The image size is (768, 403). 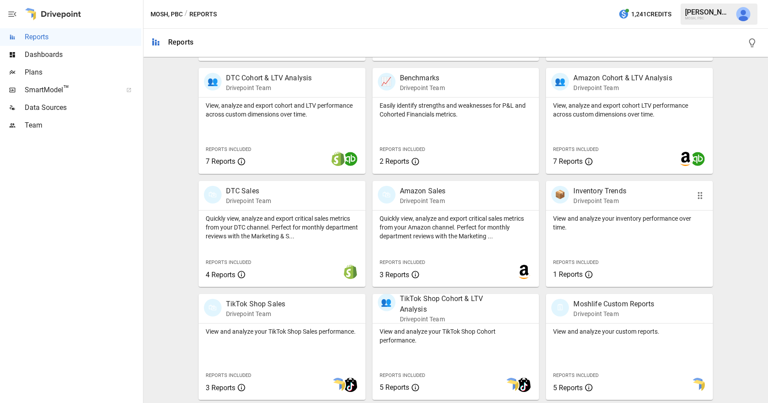 What do you see at coordinates (651, 14) in the screenshot?
I see `span: 1,241 Credits` at bounding box center [651, 14].